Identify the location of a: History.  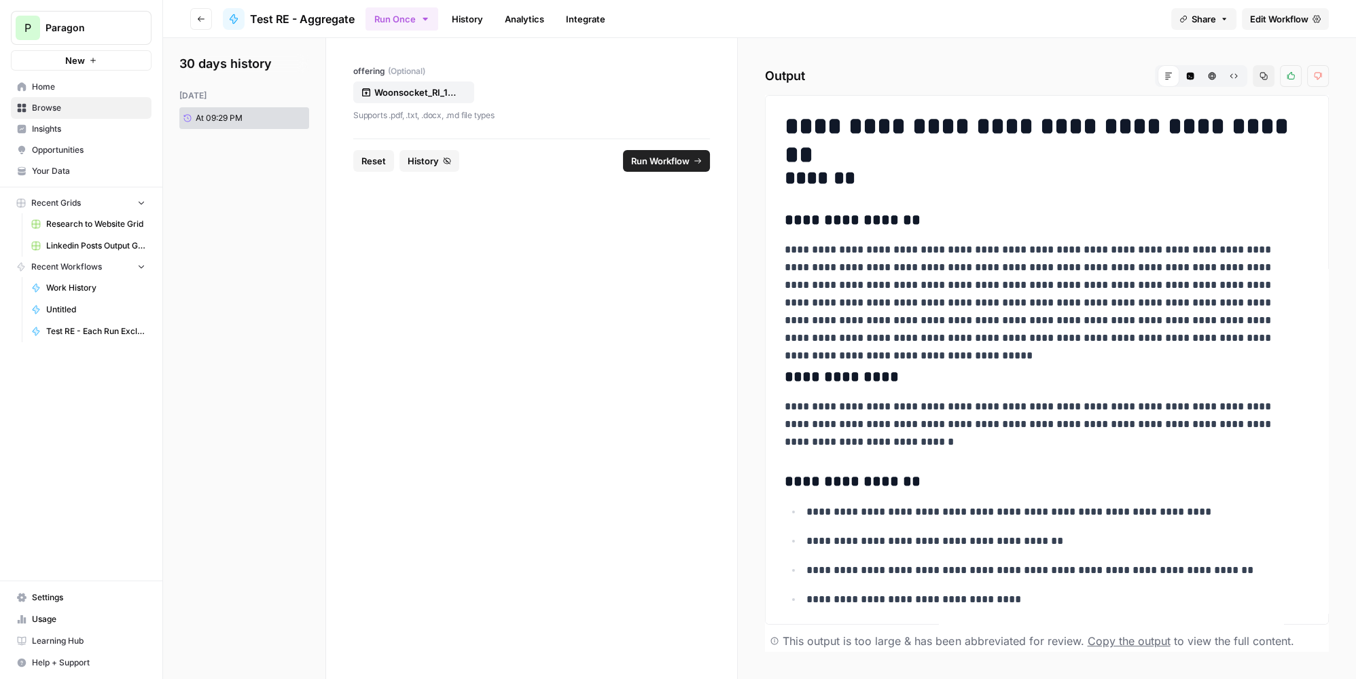
(467, 19).